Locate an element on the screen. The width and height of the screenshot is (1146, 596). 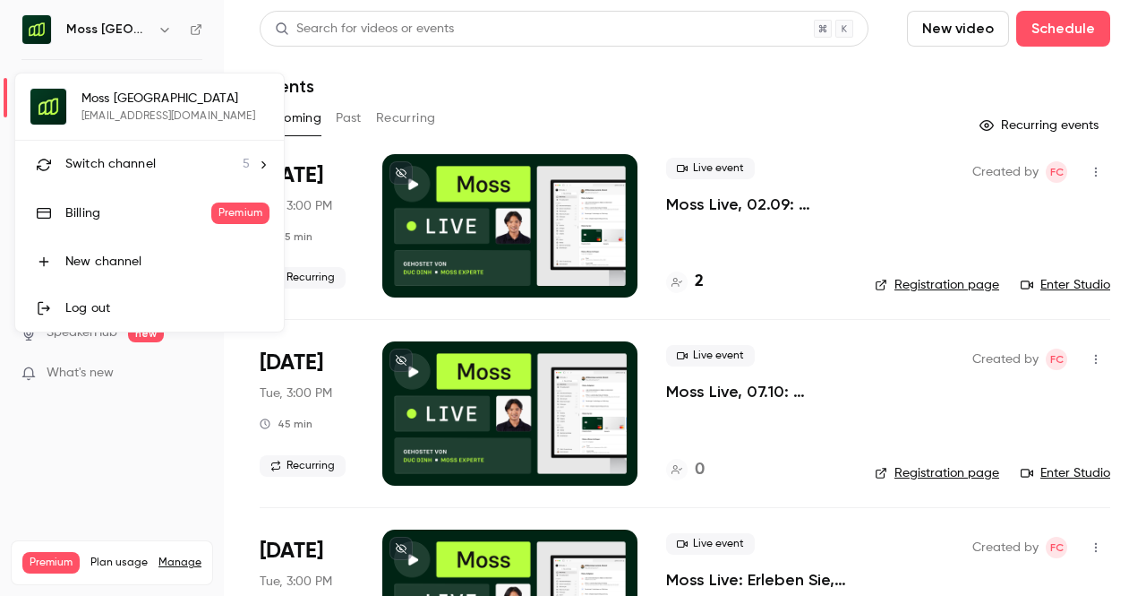
div: Billing is located at coordinates (138, 213).